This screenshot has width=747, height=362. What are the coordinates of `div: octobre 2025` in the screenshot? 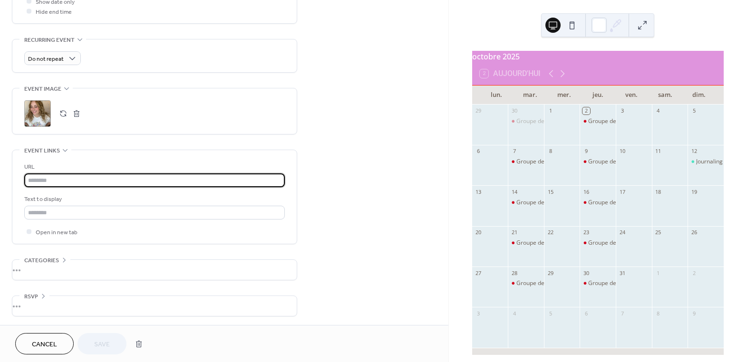 It's located at (598, 57).